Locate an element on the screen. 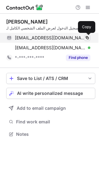  button: save-profile-one-click is located at coordinates (51, 78).